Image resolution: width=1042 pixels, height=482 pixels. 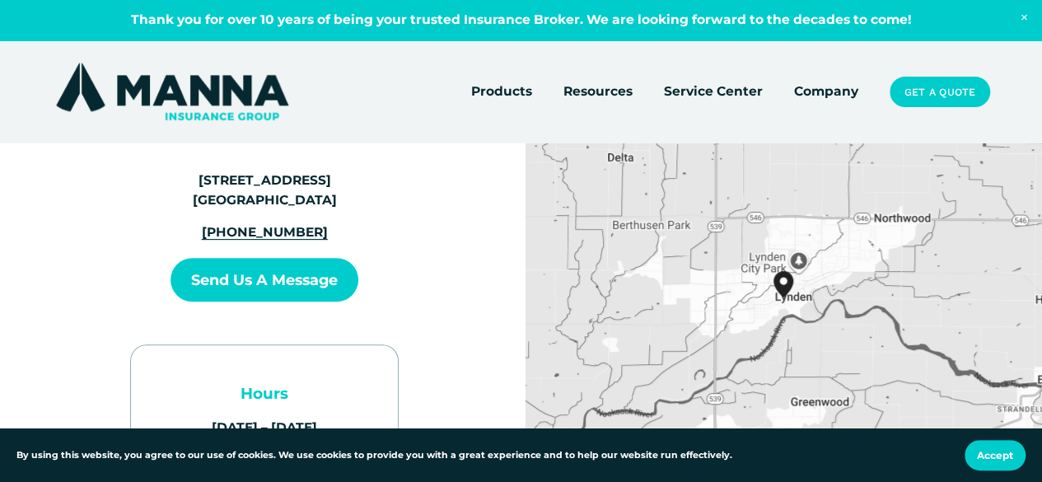 I want to click on a: Service Center, so click(x=714, y=91).